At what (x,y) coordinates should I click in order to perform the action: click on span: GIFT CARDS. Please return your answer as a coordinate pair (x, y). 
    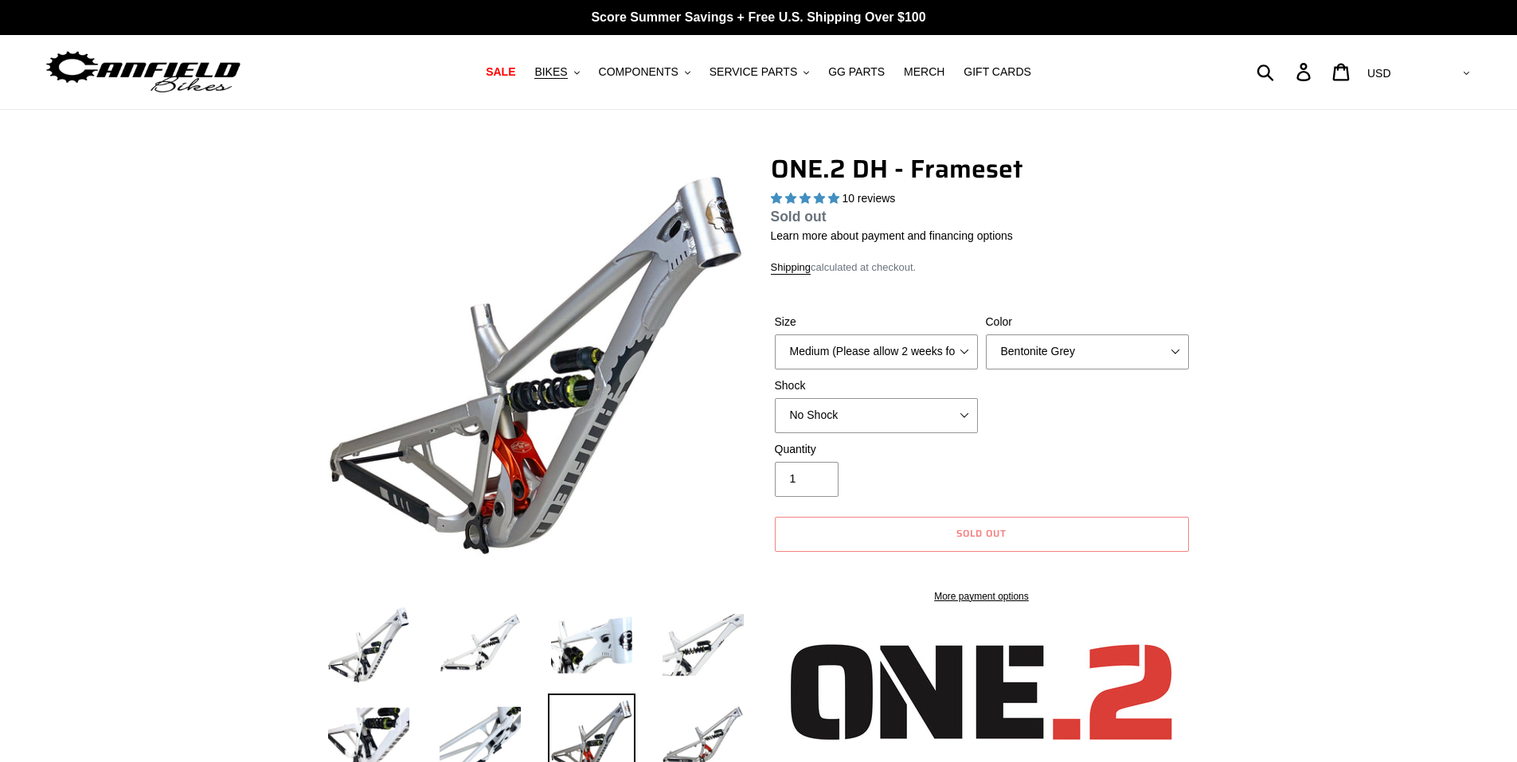
    Looking at the image, I should click on (997, 72).